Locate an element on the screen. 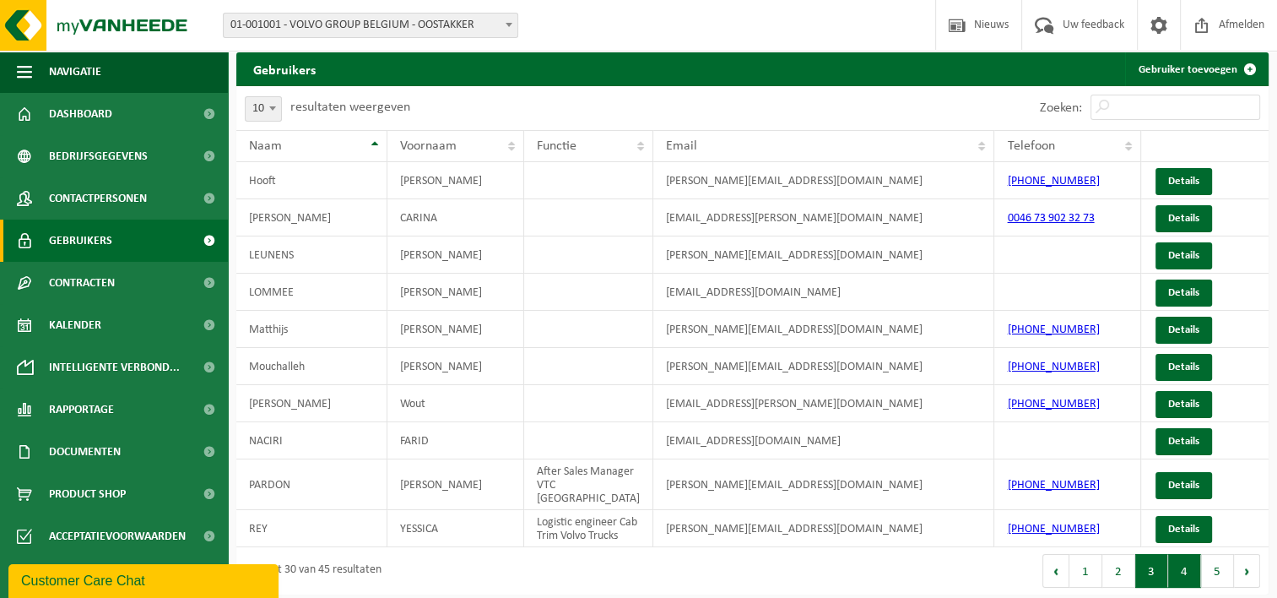  td: REY is located at coordinates (311, 528).